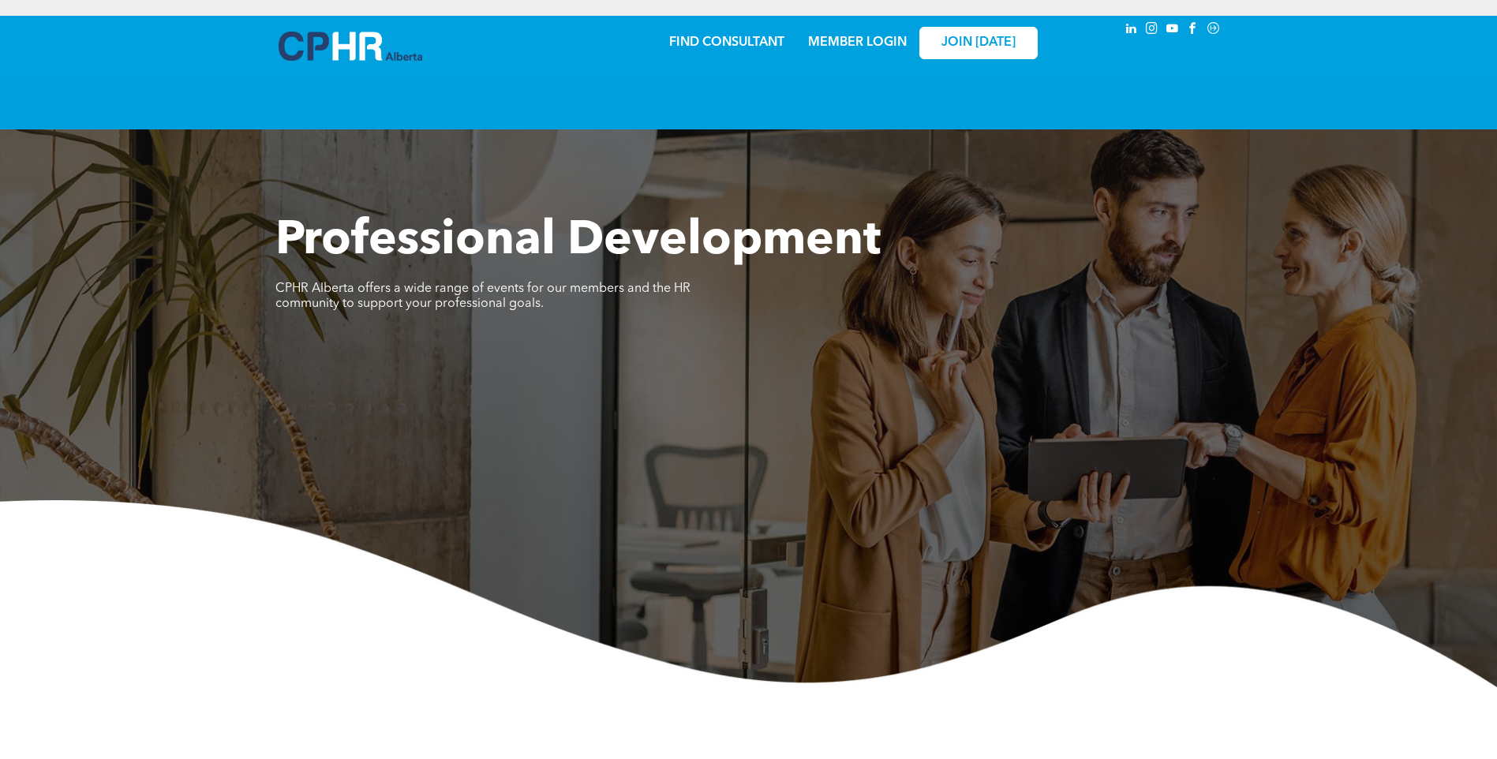  Describe the element at coordinates (578, 241) in the screenshot. I see `span: Professional Development` at that location.